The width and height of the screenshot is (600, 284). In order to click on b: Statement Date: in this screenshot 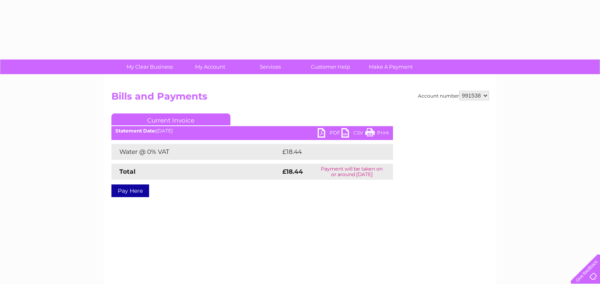, I will do `click(136, 130)`.